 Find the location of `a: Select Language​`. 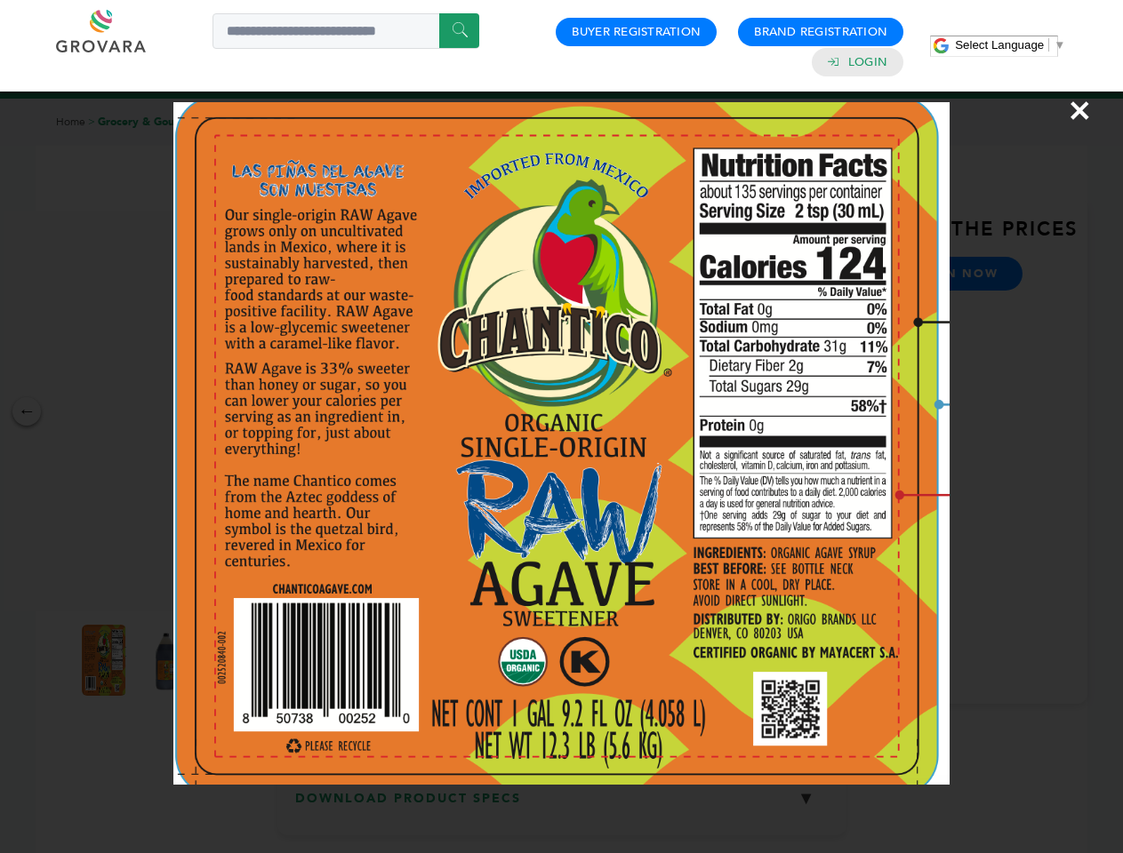

a: Select Language​ is located at coordinates (1010, 44).